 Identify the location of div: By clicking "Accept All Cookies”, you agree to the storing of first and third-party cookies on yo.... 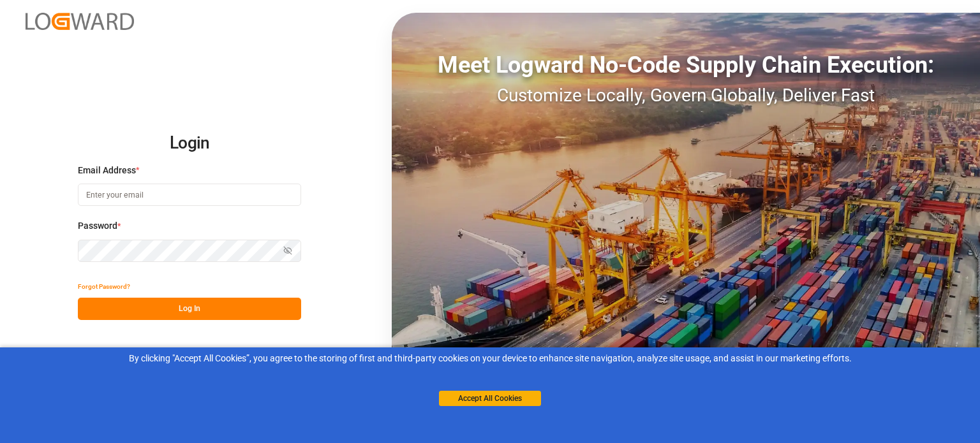
(490, 359).